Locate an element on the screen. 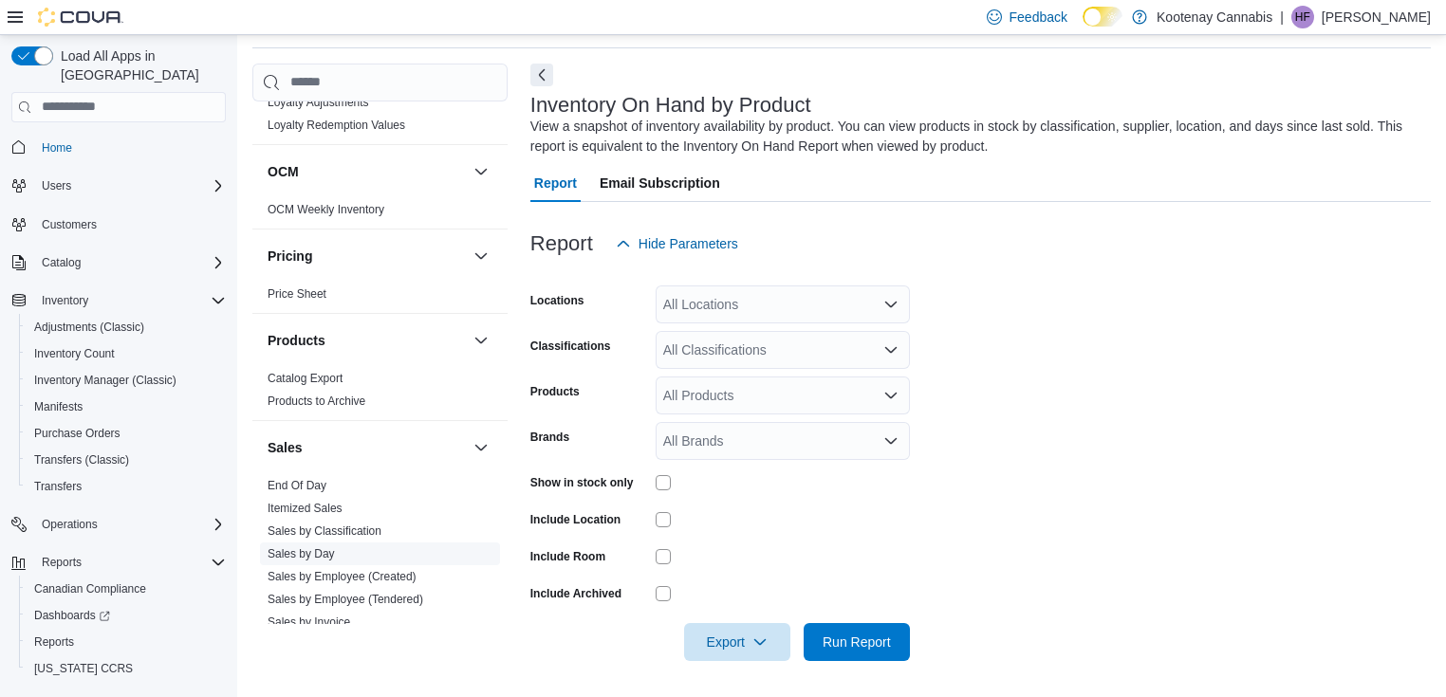  span: Report is located at coordinates (555, 183).